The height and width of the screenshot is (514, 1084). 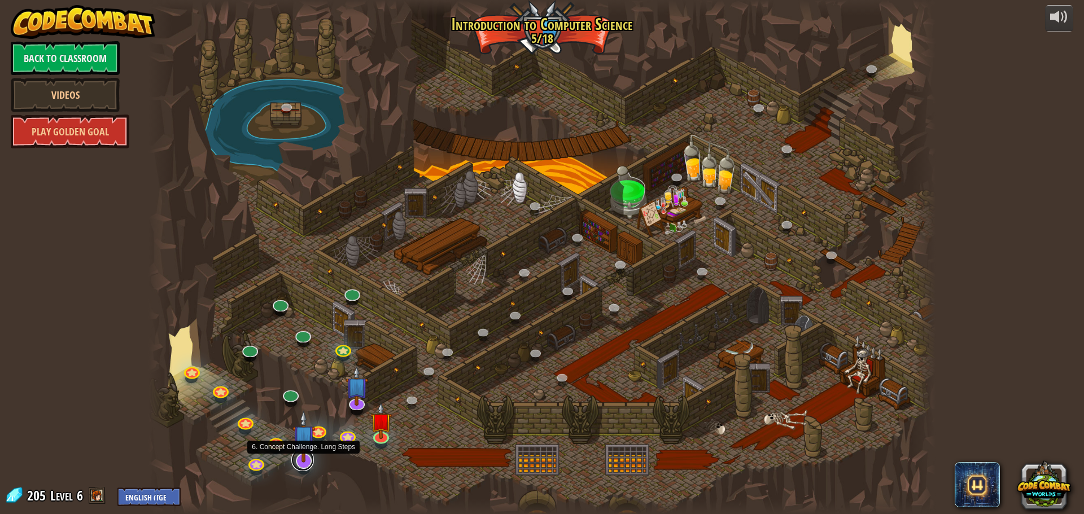 What do you see at coordinates (80, 496) in the screenshot?
I see `span: 6` at bounding box center [80, 496].